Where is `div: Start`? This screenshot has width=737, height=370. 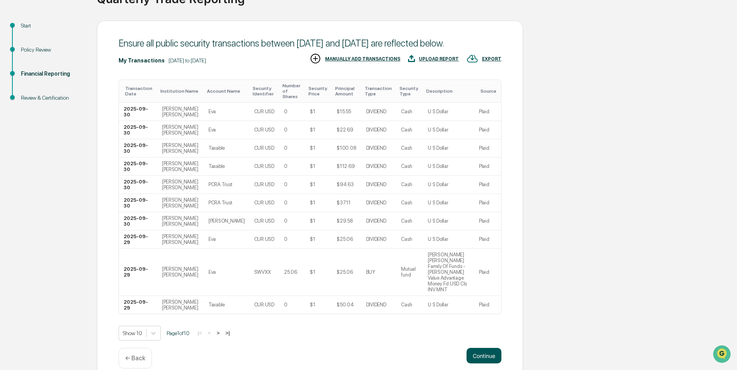 div: Start is located at coordinates (53, 26).